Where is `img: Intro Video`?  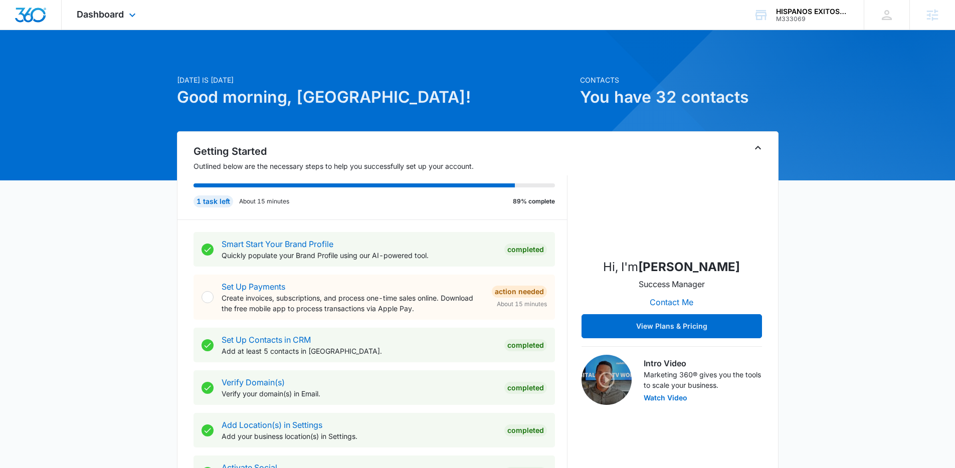 img: Intro Video is located at coordinates (606, 380).